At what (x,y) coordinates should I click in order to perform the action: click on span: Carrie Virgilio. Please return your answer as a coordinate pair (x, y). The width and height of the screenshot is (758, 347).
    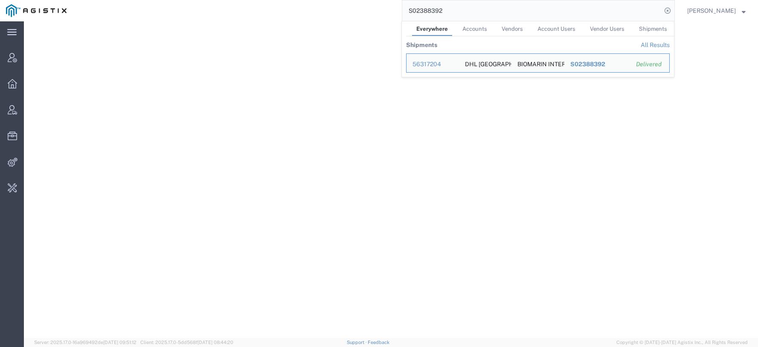
    Looking at the image, I should click on (712, 11).